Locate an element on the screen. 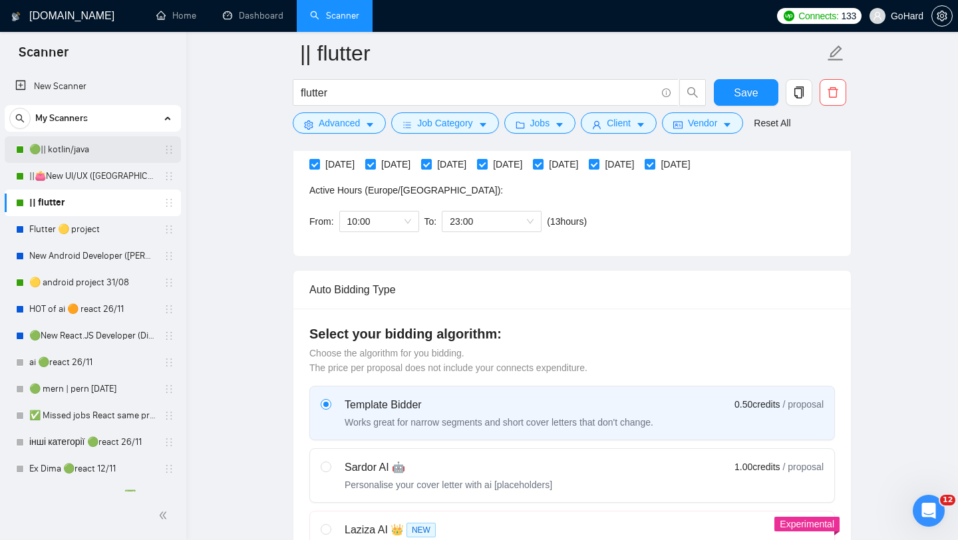 The image size is (958, 540). button: delete is located at coordinates (833, 92).